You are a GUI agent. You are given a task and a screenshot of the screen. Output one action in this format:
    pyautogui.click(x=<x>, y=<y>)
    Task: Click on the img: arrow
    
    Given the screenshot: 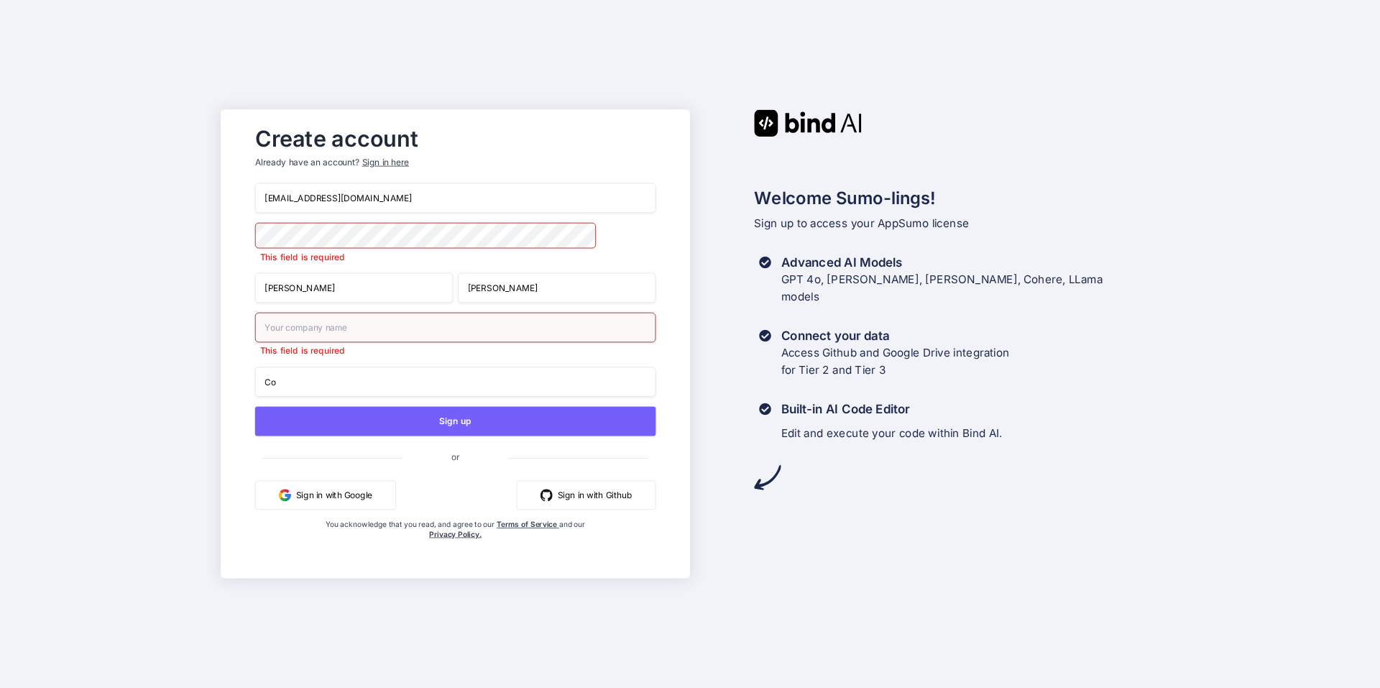 What is the action you would take?
    pyautogui.click(x=767, y=477)
    